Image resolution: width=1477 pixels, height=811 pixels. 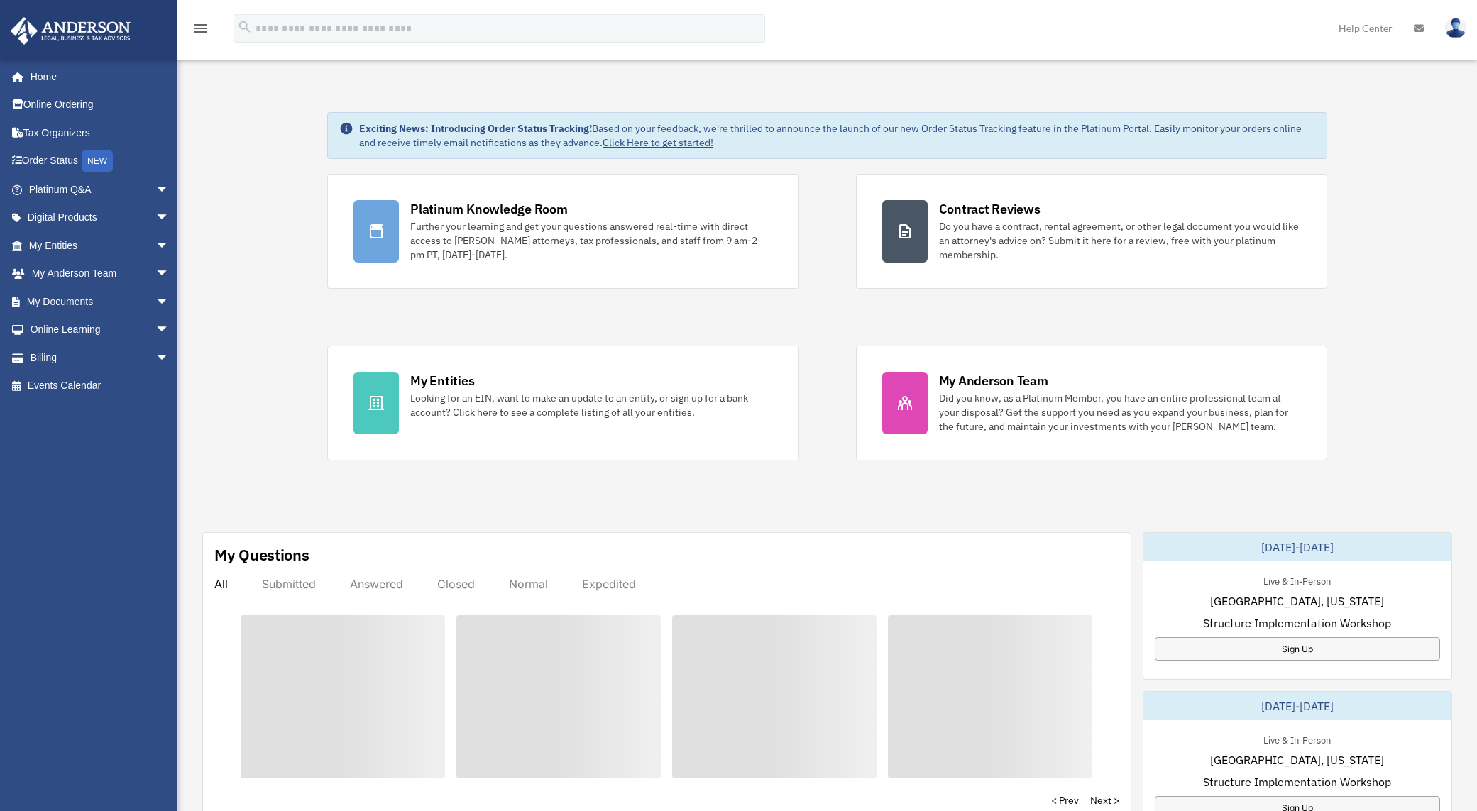 What do you see at coordinates (591, 241) in the screenshot?
I see `div: Further your learning and get your questions answered real-time with direct access to [PERSON_NAM...` at bounding box center [591, 241].